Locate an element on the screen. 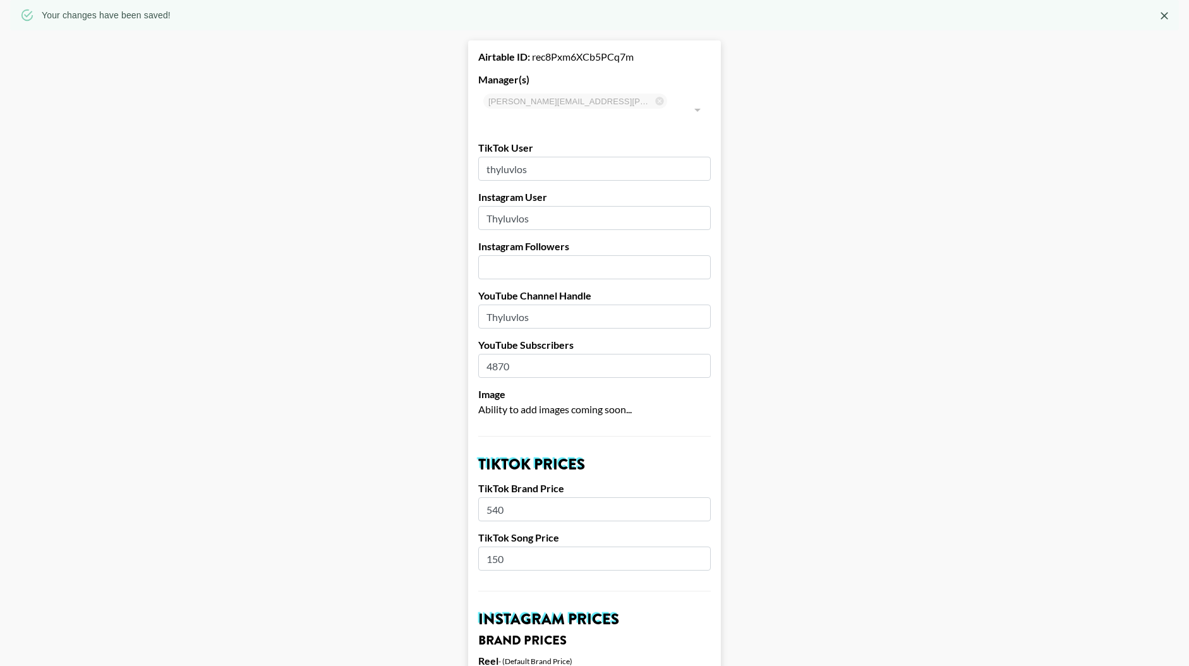 The image size is (1189, 666). h2: TikTok Prices is located at coordinates (595, 464).